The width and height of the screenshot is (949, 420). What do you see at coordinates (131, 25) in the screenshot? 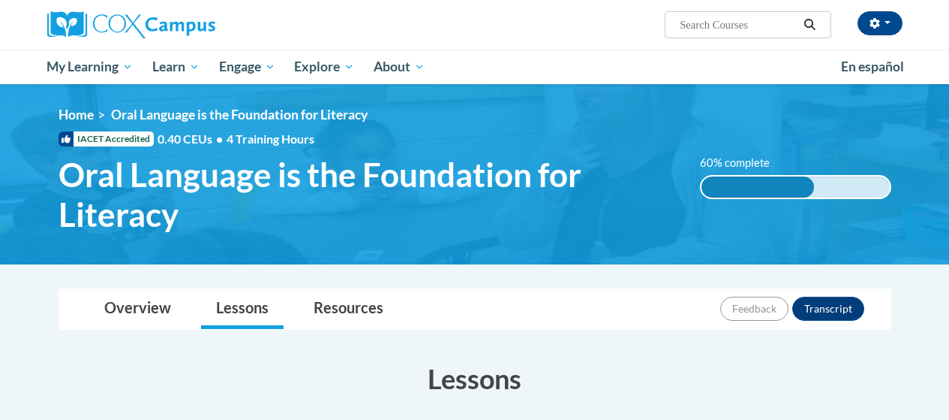
I see `img: Cox Campus` at bounding box center [131, 25].